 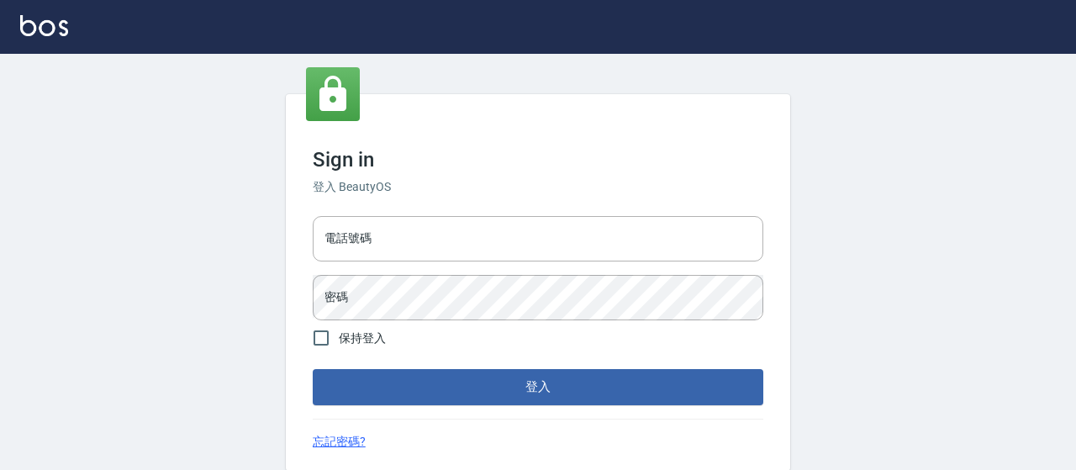 I want to click on a: 忘記密碼?, so click(x=339, y=441).